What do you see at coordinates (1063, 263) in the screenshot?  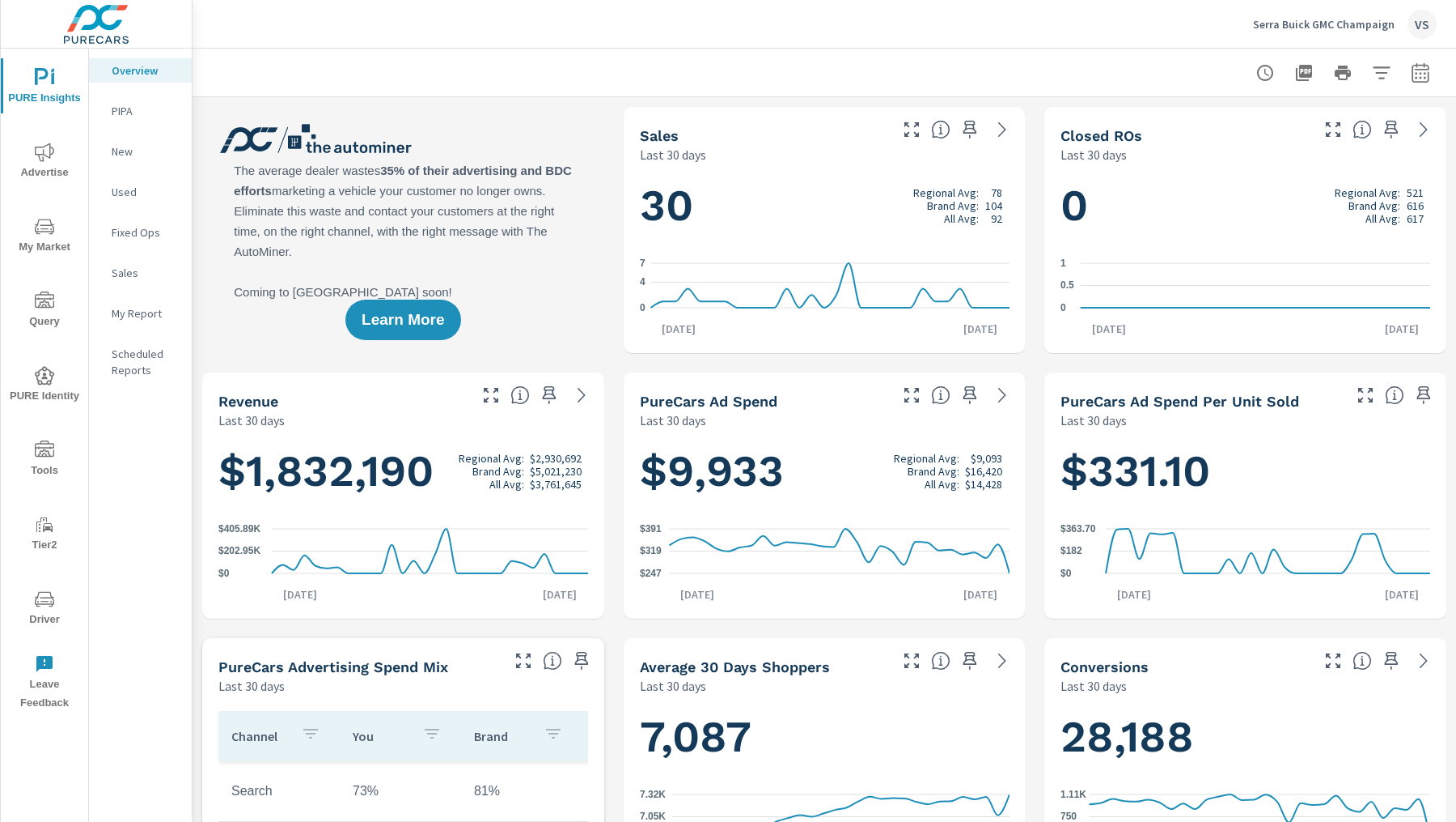 I see `text: 1` at bounding box center [1063, 263].